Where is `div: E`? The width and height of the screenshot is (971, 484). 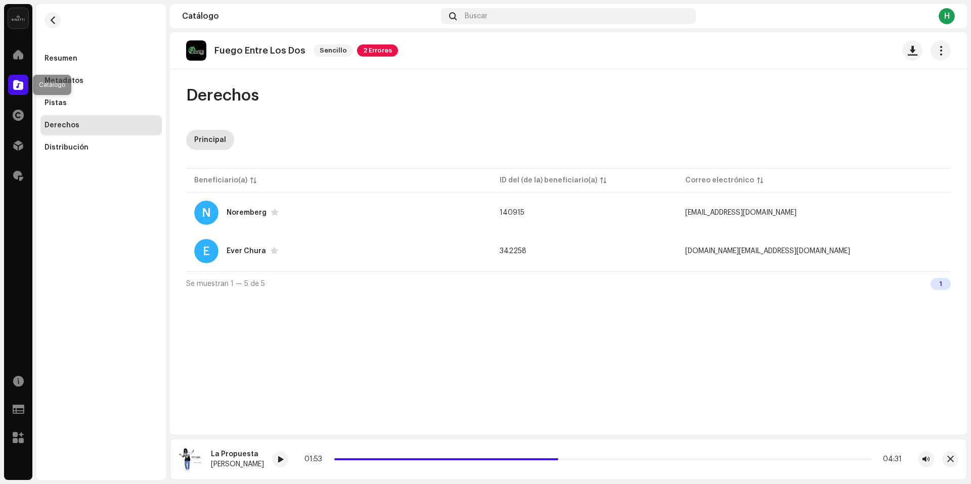
div: E is located at coordinates (206, 251).